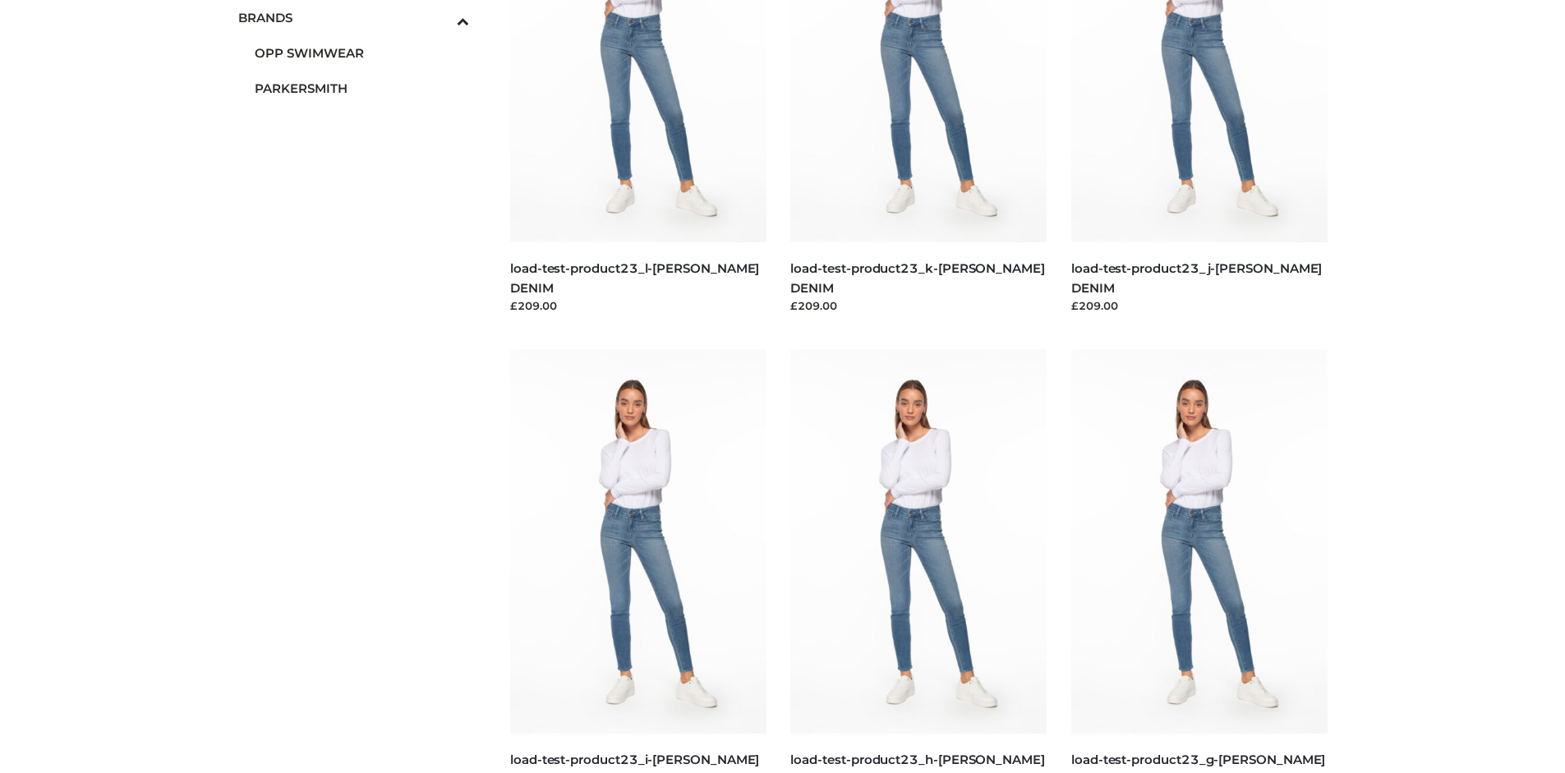 The width and height of the screenshot is (1565, 773). Describe the element at coordinates (362, 88) in the screenshot. I see `a: PARKERSMITH` at that location.